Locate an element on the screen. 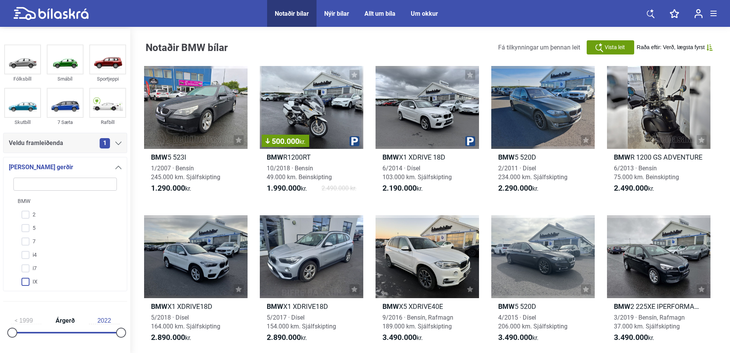 Image resolution: width=730 pixels, height=353 pixels. b: 1.290.000 is located at coordinates (168, 188).